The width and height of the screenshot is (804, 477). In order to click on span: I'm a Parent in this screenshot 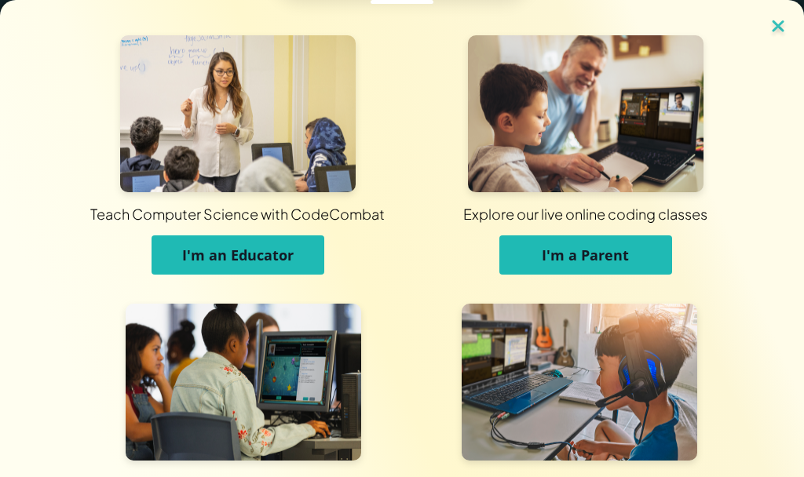, I will do `click(585, 255)`.